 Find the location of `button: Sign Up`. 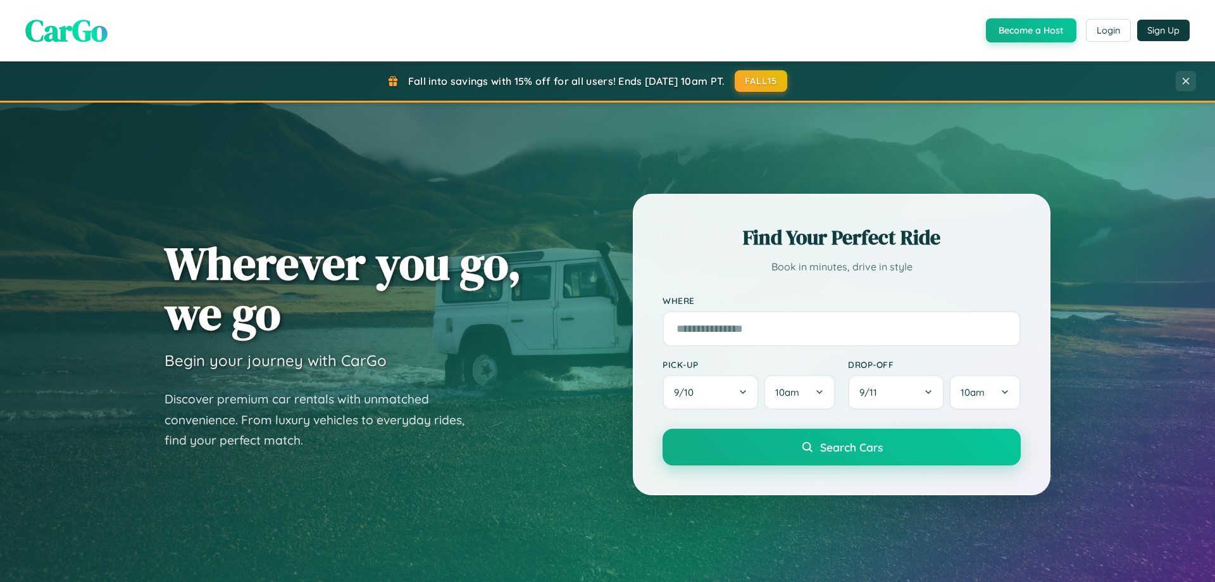

button: Sign Up is located at coordinates (1163, 30).